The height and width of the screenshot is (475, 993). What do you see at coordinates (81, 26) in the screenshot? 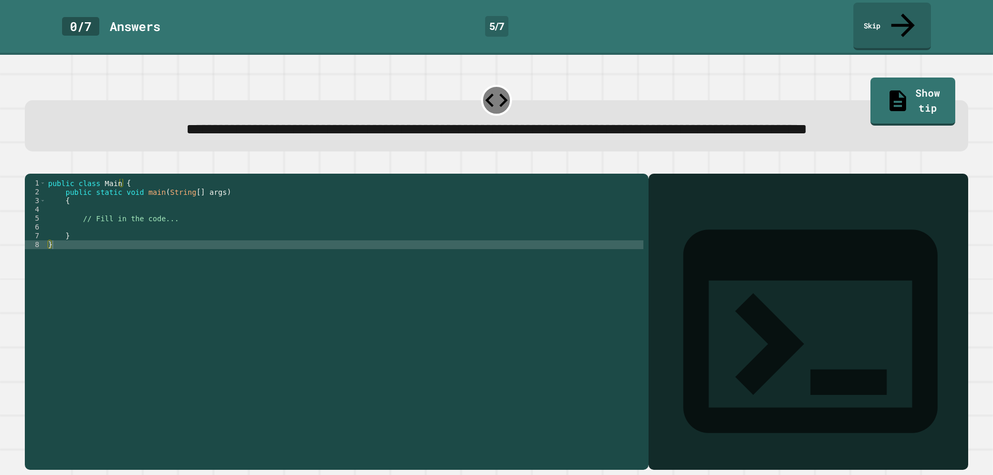
I see `div: 0 / 7` at bounding box center [81, 26].